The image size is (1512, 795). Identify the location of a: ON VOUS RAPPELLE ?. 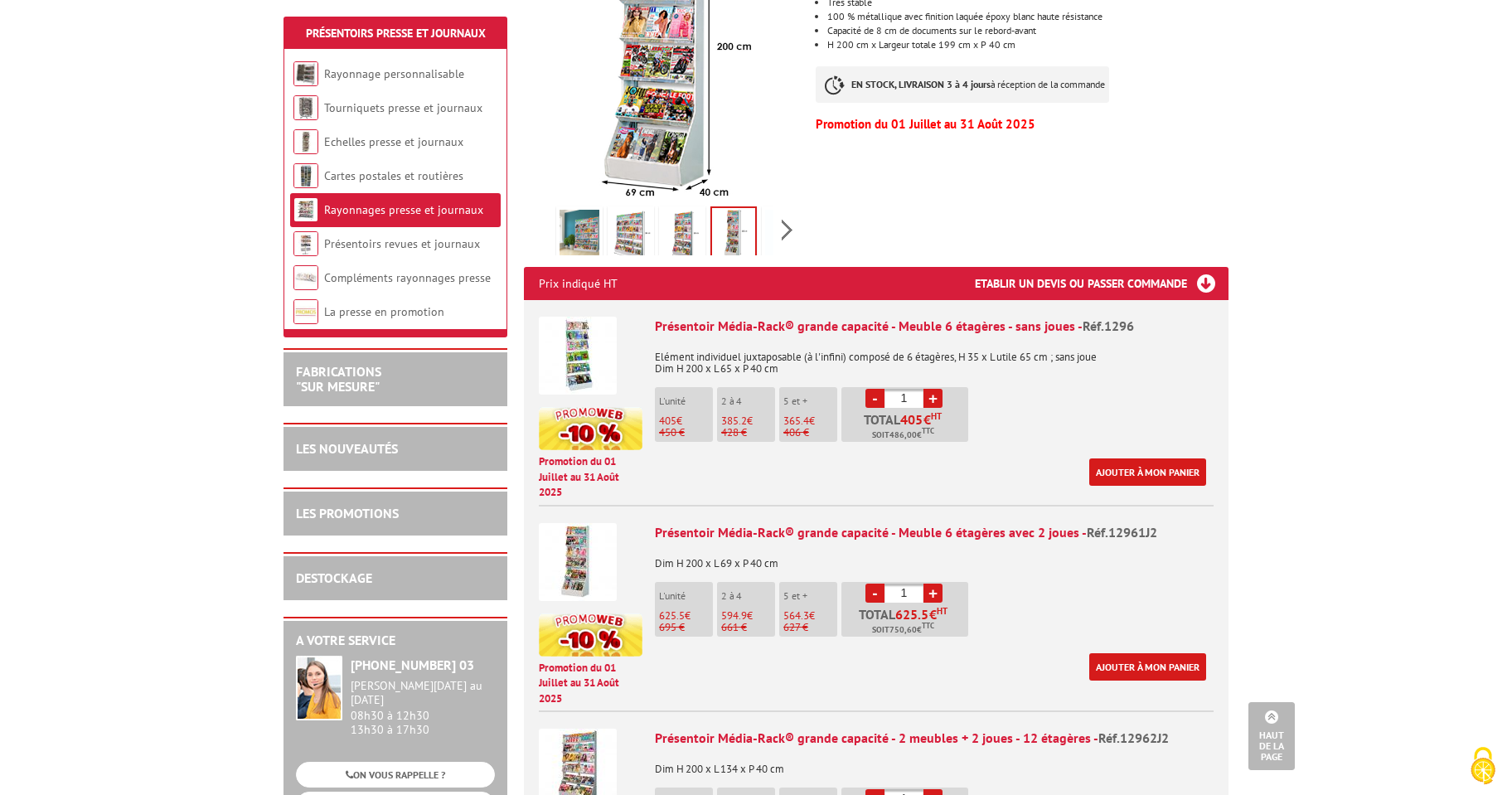
(395, 774).